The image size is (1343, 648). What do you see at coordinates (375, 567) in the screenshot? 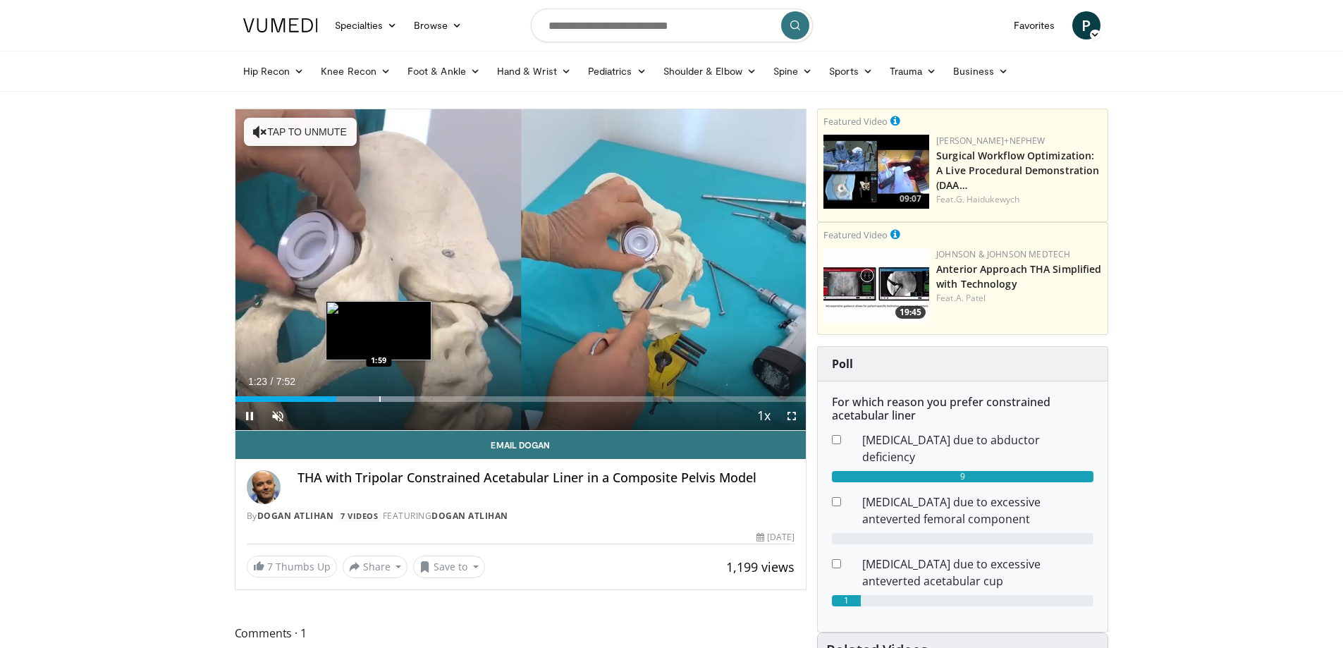
I see `button: Share` at bounding box center [375, 567].